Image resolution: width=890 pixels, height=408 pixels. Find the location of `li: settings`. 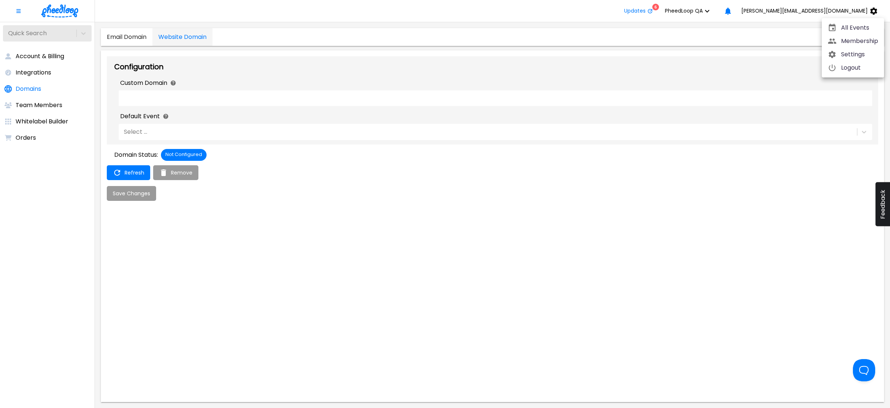

li: settings is located at coordinates (853, 55).